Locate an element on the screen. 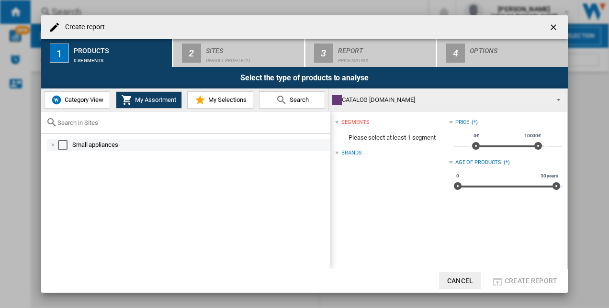 The height and width of the screenshot is (308, 609). div: Price Matrix is located at coordinates (385, 58).